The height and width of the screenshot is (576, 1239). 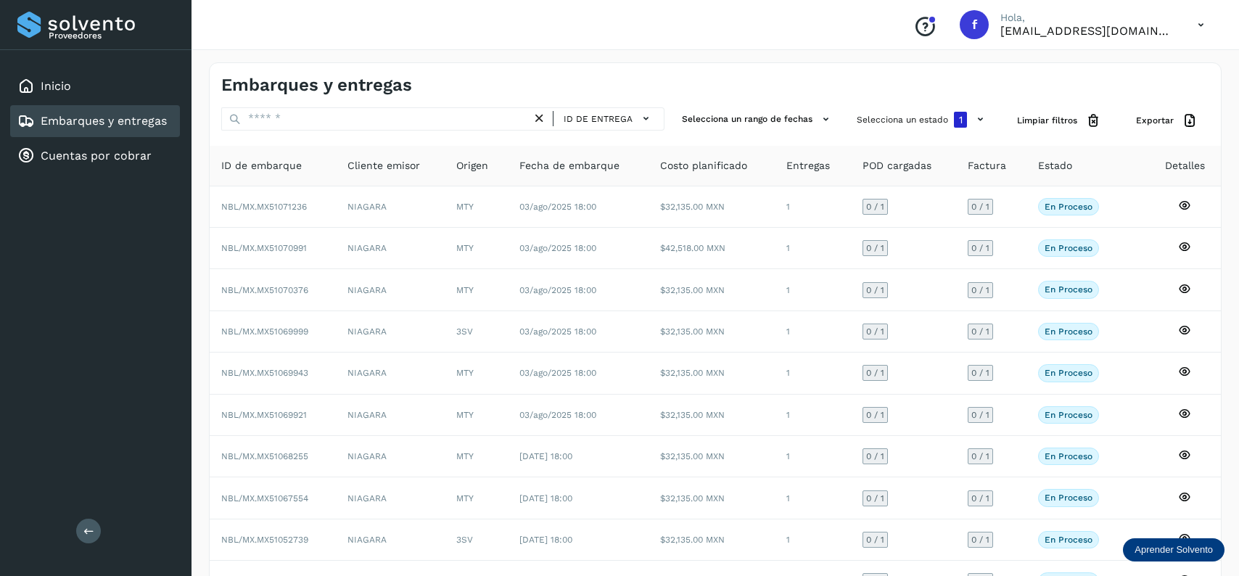 What do you see at coordinates (758, 119) in the screenshot?
I see `button: Selecciona un rango de fechas` at bounding box center [758, 119].